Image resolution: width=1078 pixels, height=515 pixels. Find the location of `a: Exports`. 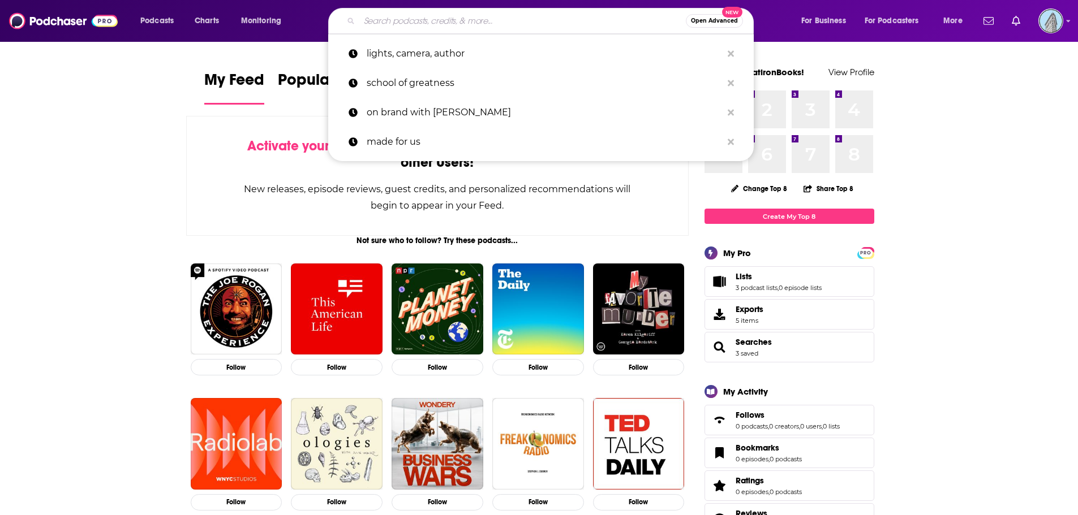

a: Exports is located at coordinates (789, 315).